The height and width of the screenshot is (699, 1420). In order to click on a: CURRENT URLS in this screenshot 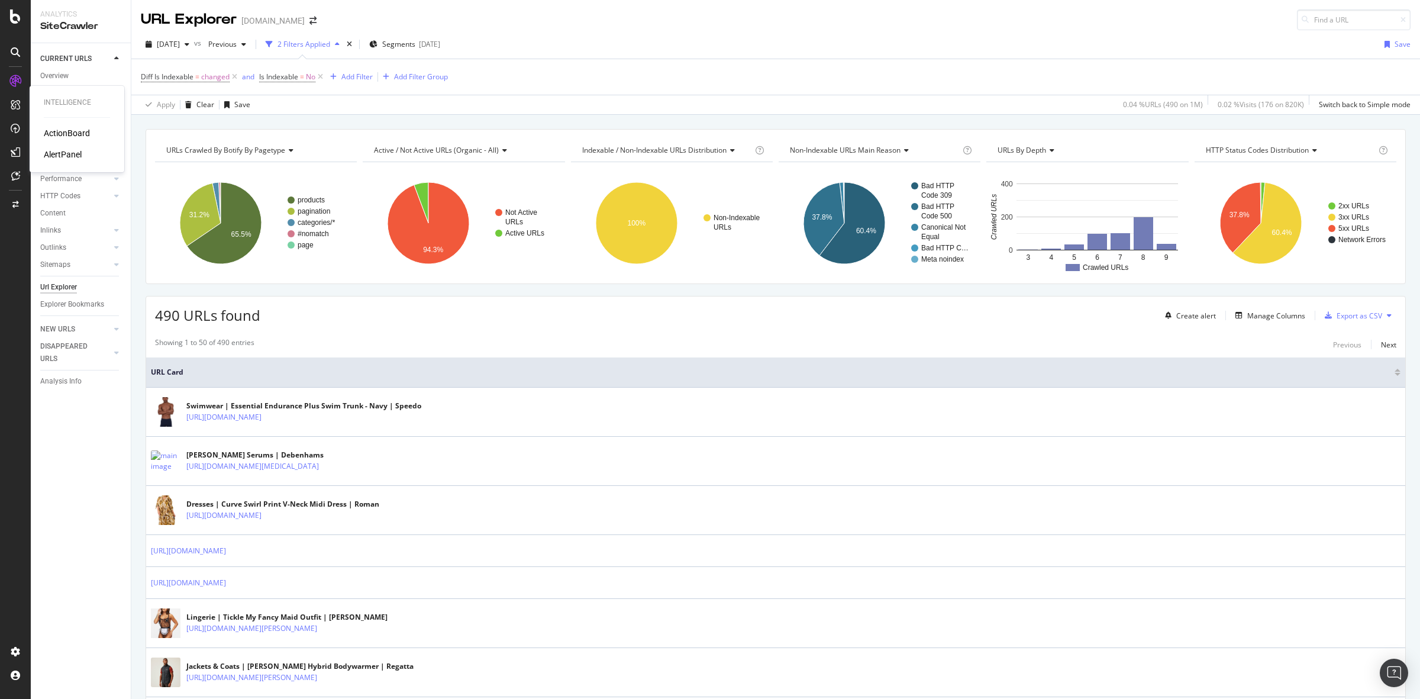, I will do `click(75, 59)`.